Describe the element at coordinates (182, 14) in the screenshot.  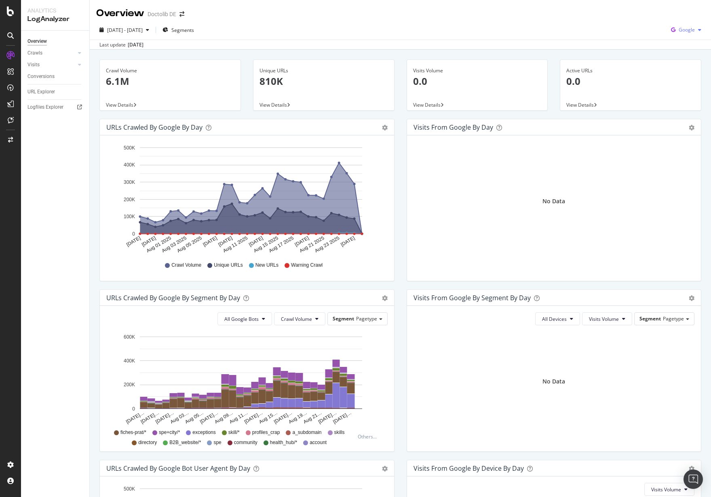
I see `div: arrow-right-arrow-left` at that location.